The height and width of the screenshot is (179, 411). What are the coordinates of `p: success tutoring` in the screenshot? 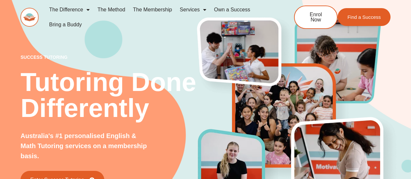 It's located at (109, 57).